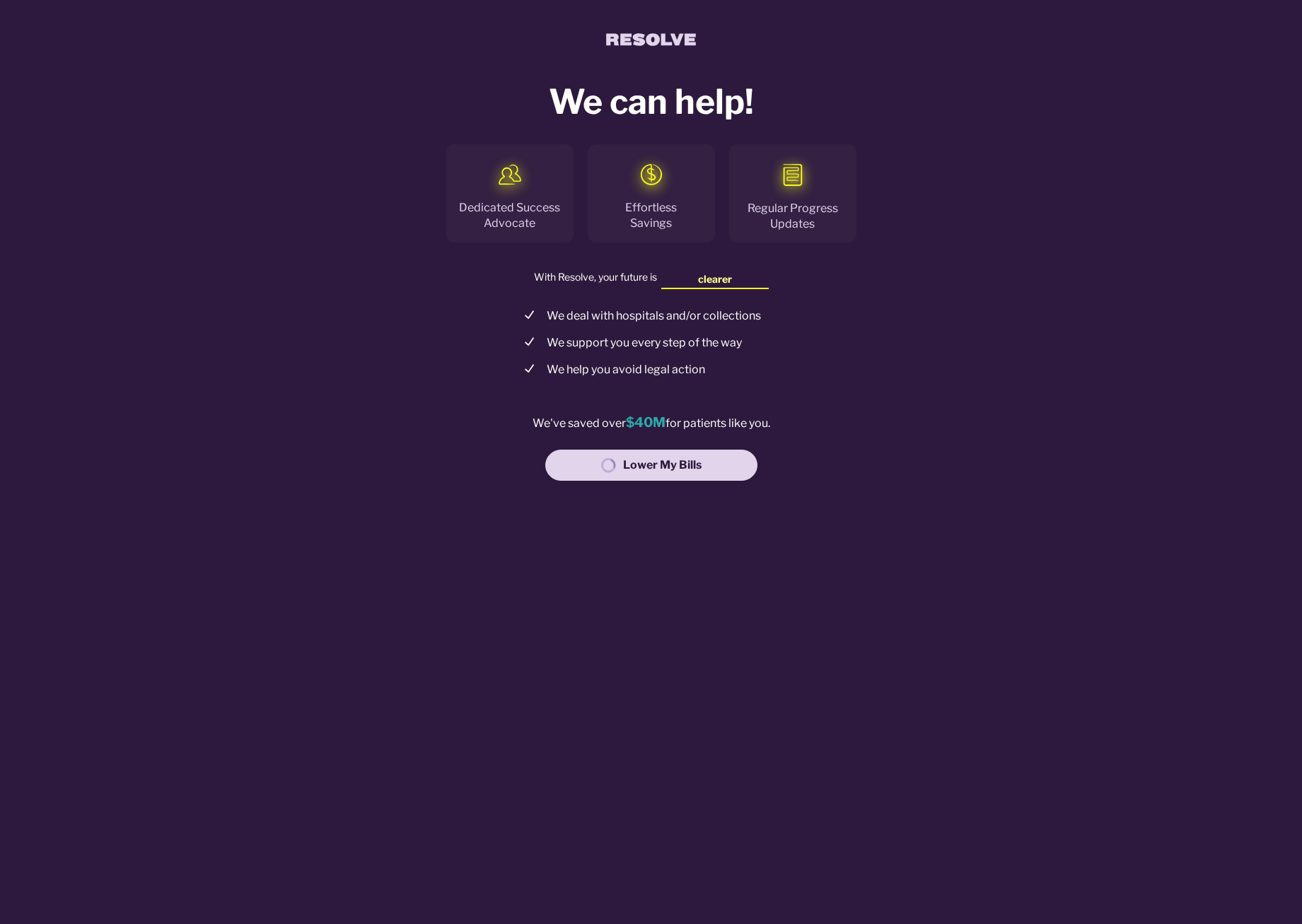 The width and height of the screenshot is (1302, 924). What do you see at coordinates (793, 217) in the screenshot?
I see `div: Regular Progress Updates` at bounding box center [793, 217].